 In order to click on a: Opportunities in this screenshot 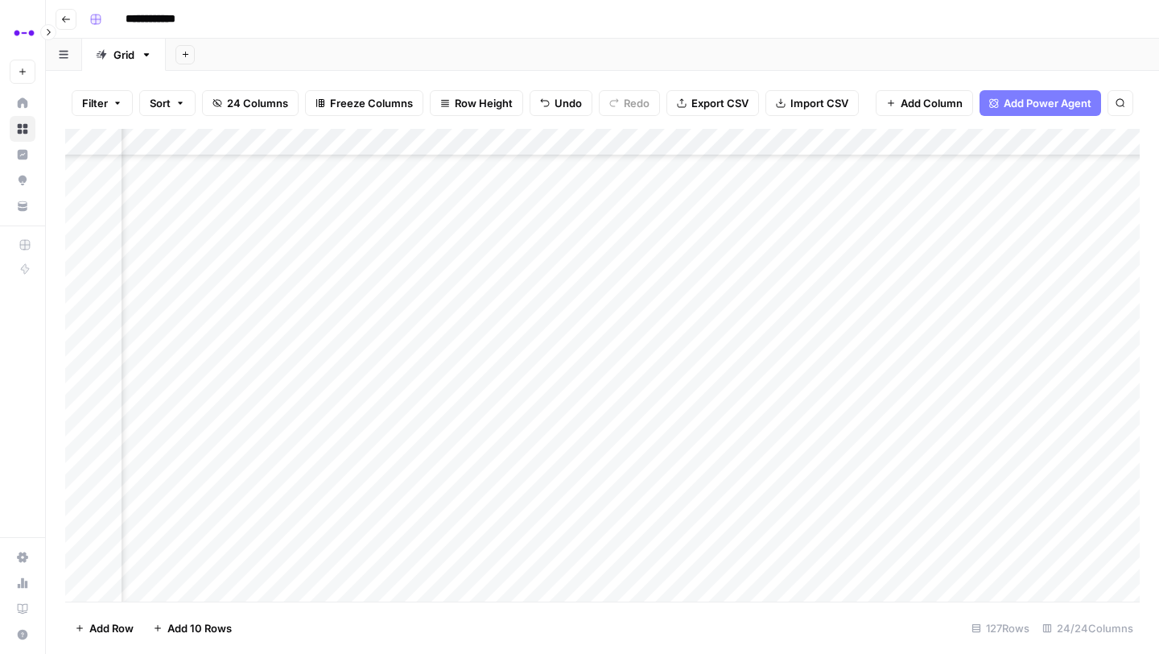, I will do `click(23, 180)`.